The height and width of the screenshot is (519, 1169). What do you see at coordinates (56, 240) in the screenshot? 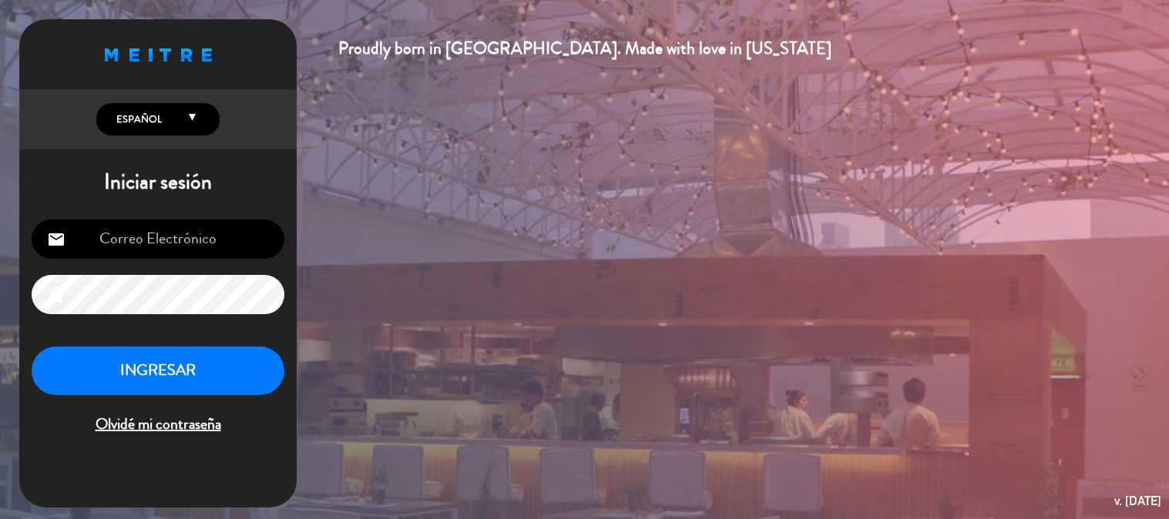
I see `i: email` at bounding box center [56, 240].